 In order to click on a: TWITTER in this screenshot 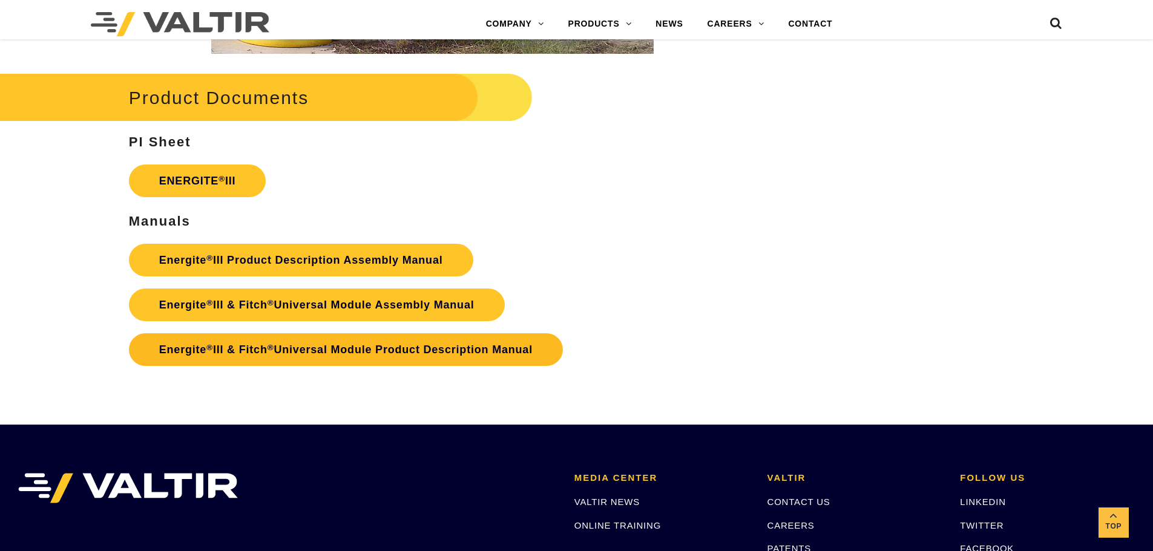, I will do `click(981, 525)`.